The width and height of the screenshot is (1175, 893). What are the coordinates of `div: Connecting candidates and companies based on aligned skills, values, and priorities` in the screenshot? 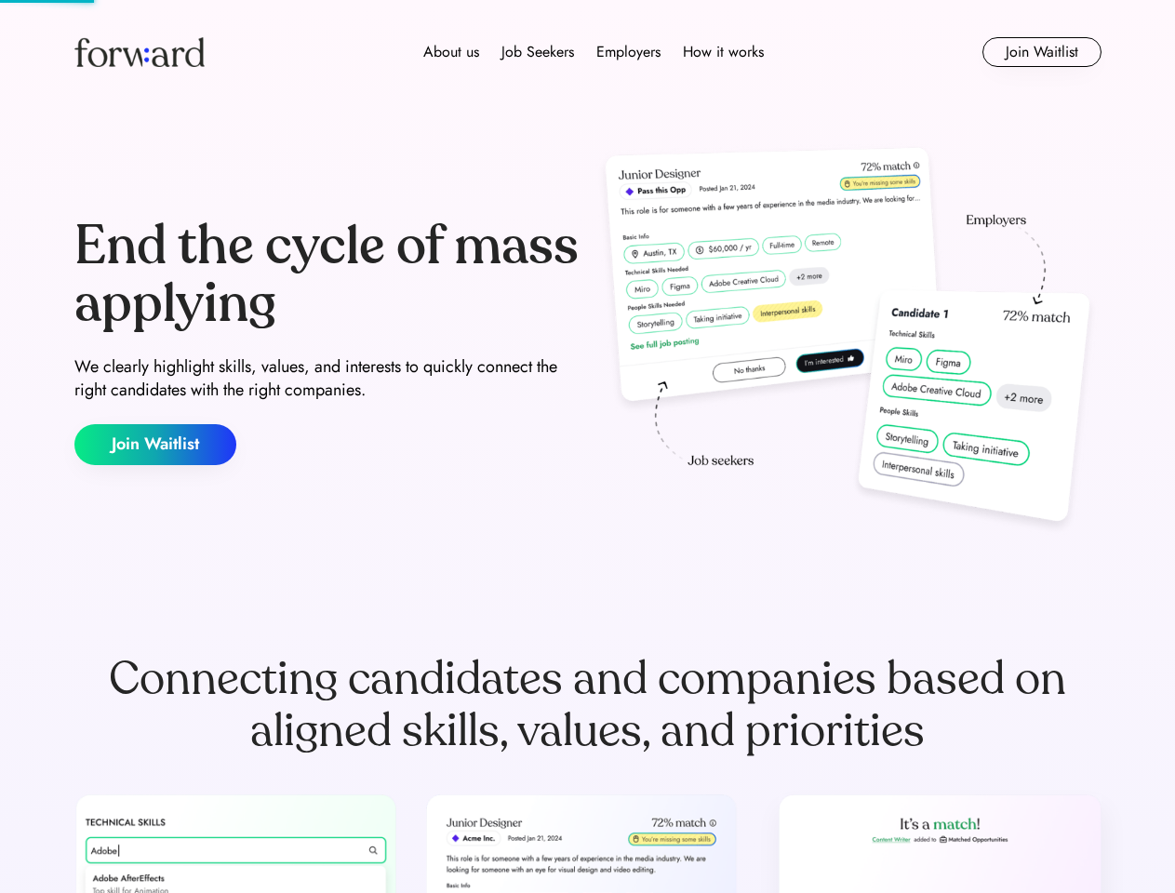 It's located at (588, 705).